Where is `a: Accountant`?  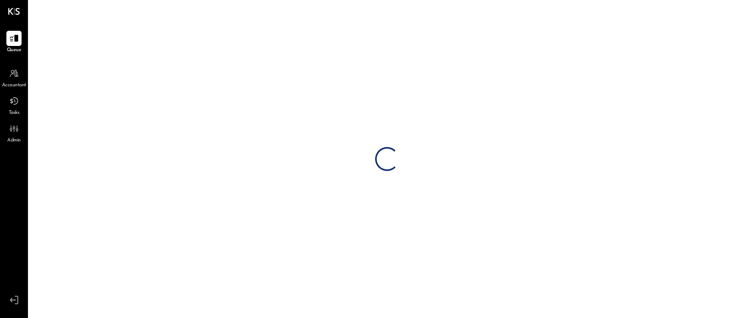 a: Accountant is located at coordinates (14, 77).